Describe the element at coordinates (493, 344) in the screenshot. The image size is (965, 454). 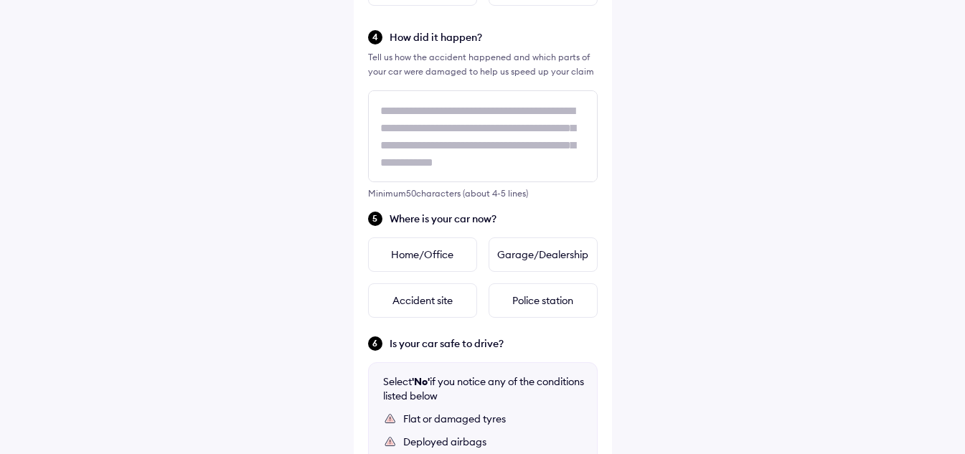
I see `span: Is your car safe to drive?` at that location.